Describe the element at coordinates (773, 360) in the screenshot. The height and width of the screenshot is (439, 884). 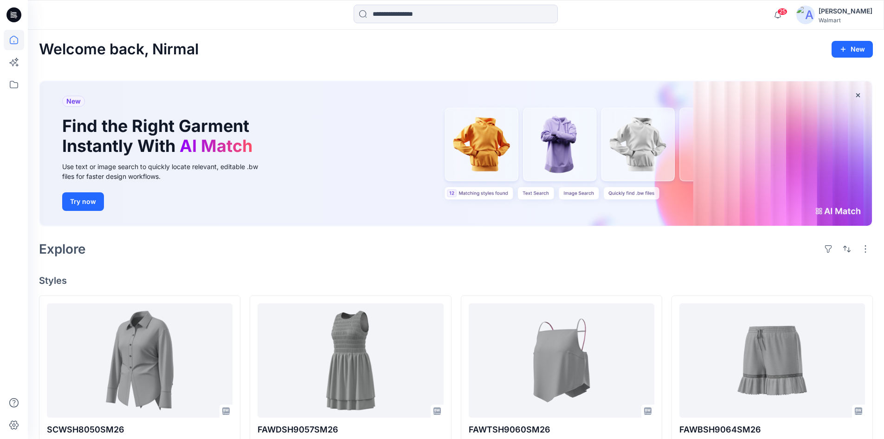
I see `a: FAWBSH9064SM26` at that location.